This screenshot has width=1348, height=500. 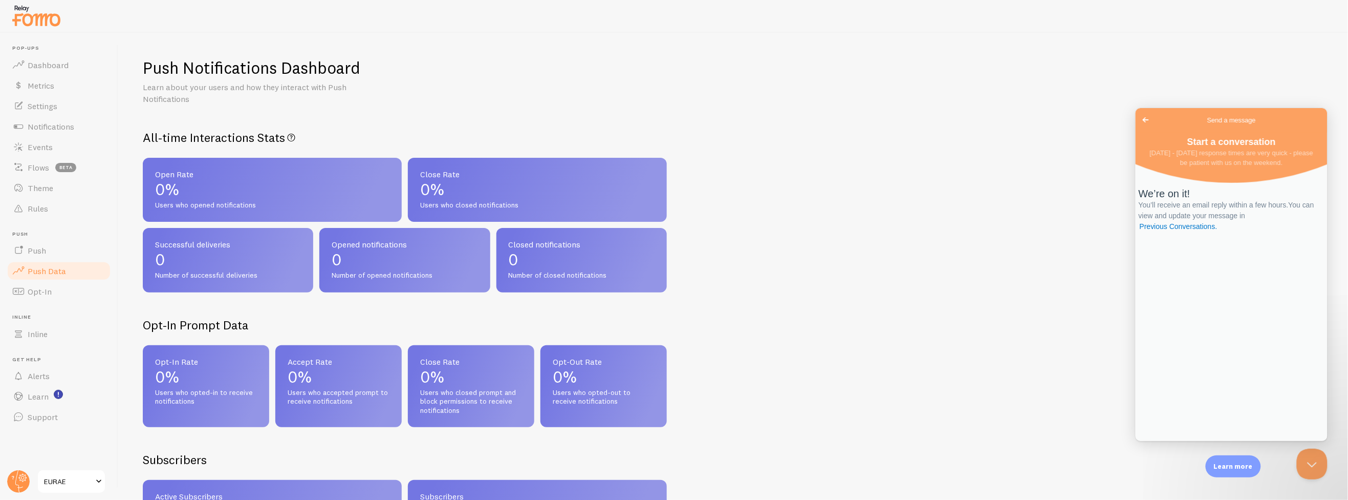 What do you see at coordinates (471, 401) in the screenshot?
I see `span: Users who closed prompt and block permissions to receive notifications` at bounding box center [471, 401].